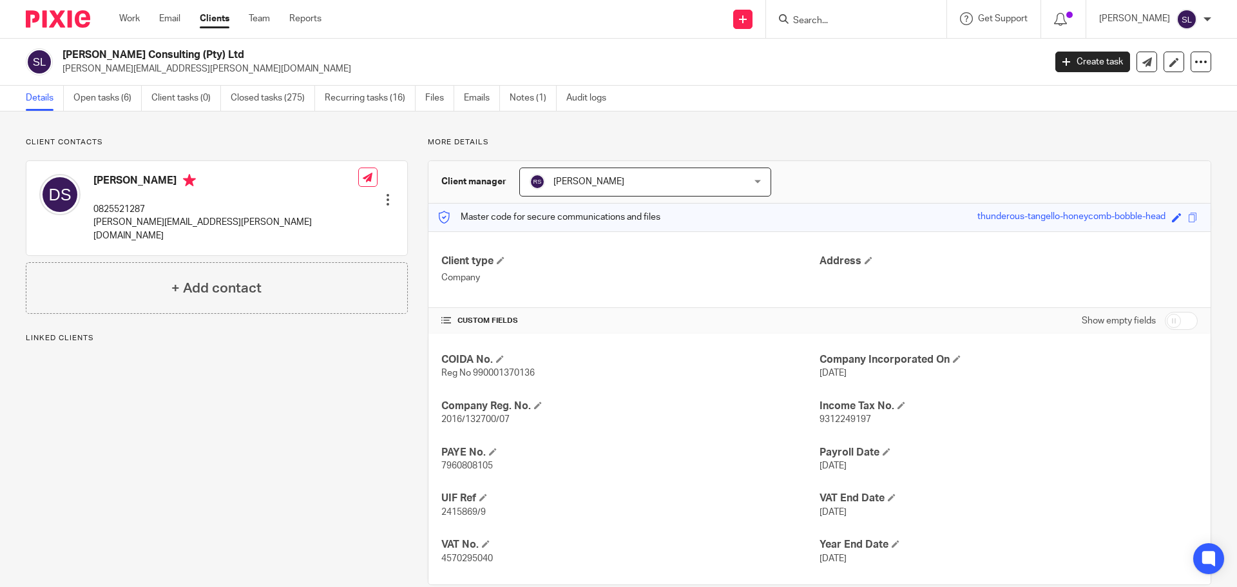 Image resolution: width=1237 pixels, height=587 pixels. Describe the element at coordinates (533, 98) in the screenshot. I see `a: Notes (1)` at that location.